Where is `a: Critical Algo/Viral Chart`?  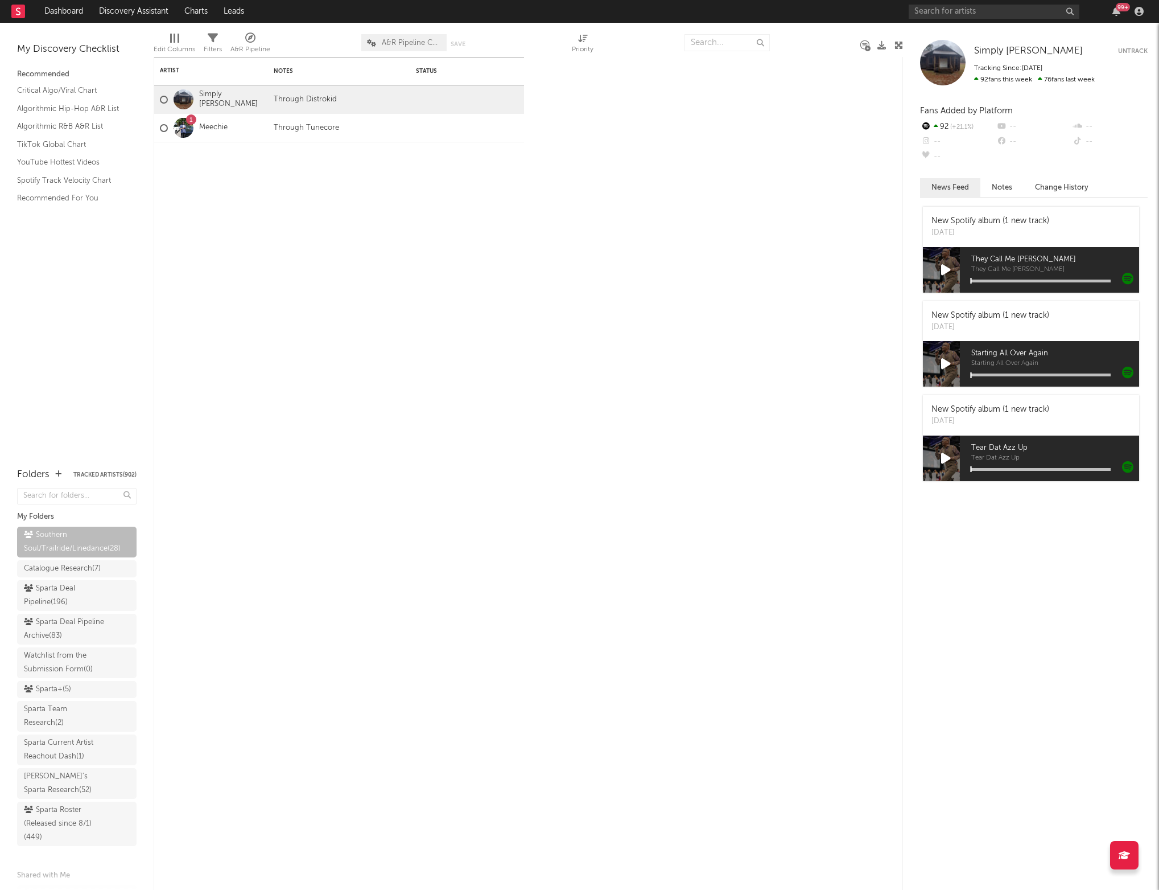
a: Critical Algo/Viral Chart is located at coordinates (71, 90).